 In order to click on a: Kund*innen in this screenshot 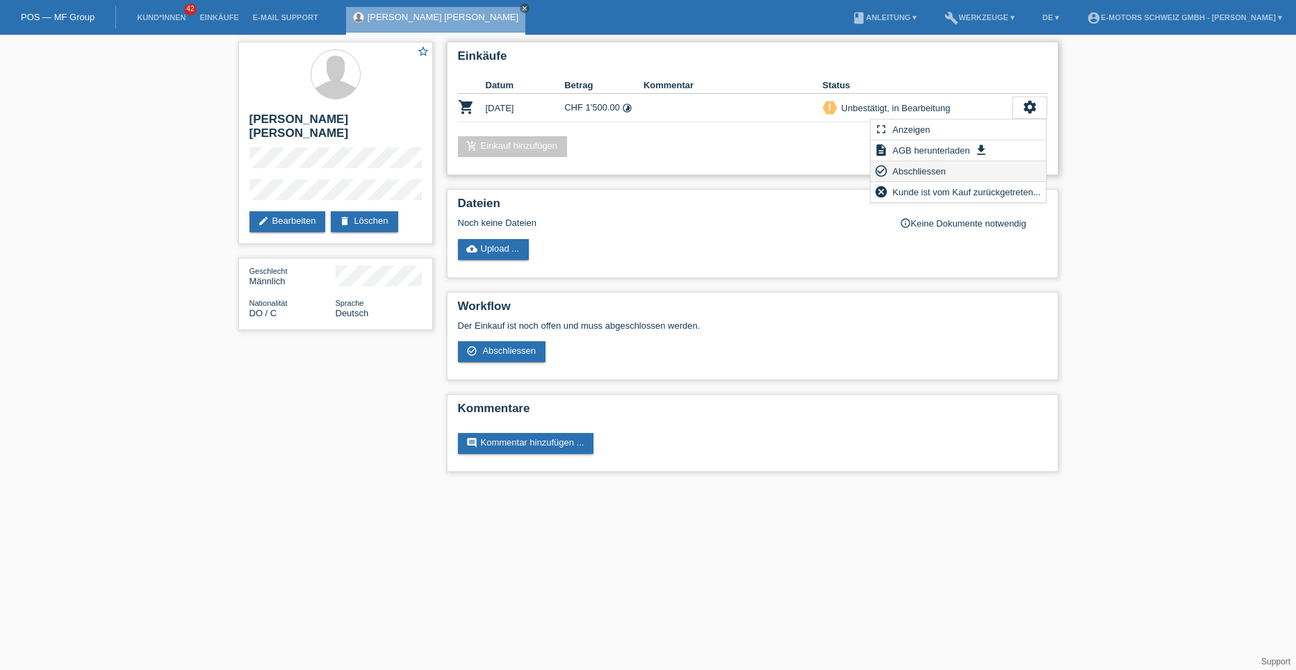, I will do `click(161, 17)`.